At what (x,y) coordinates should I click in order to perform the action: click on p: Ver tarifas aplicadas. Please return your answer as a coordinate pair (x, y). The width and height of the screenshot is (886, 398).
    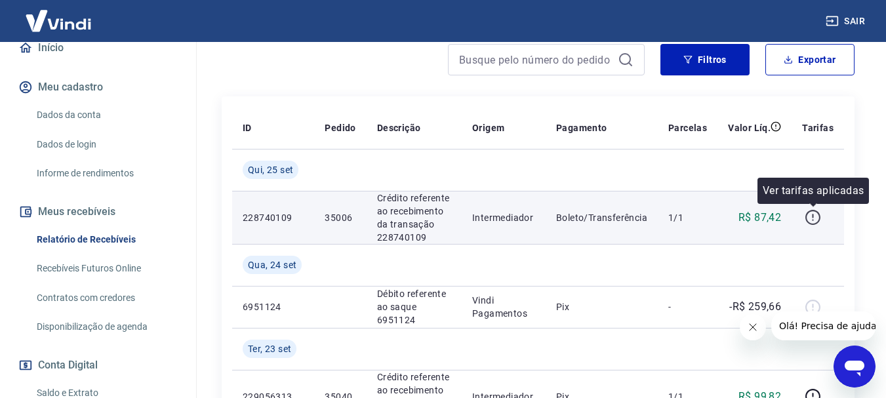
    Looking at the image, I should click on (813, 191).